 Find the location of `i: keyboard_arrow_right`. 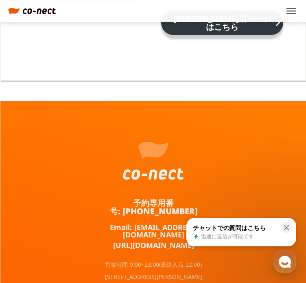

i: keyboard_arrow_right is located at coordinates (278, 22).